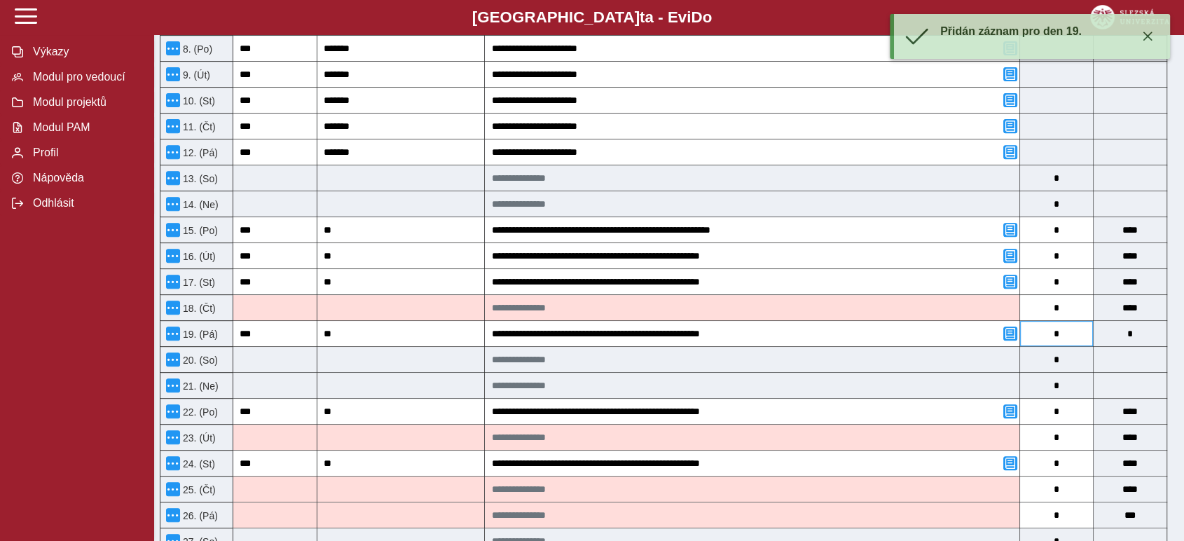  What do you see at coordinates (199, 205) in the screenshot?
I see `span: 14. (Ne)` at bounding box center [199, 205].